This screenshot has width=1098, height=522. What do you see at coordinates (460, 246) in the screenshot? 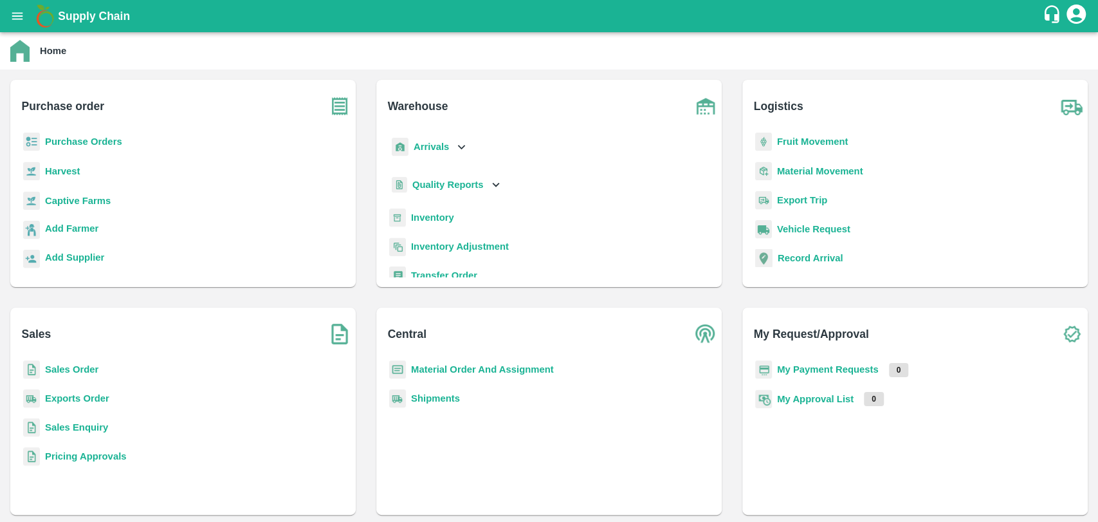
I see `b: Inventory Adjustment` at bounding box center [460, 246].